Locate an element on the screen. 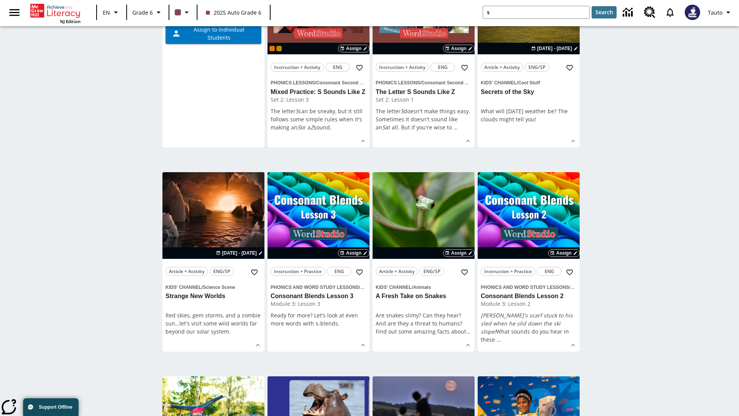 Image resolution: width=739 pixels, height=416 pixels. span: Topic: Phonics Lessons/Consonant Second Sounds is located at coordinates (318, 82).